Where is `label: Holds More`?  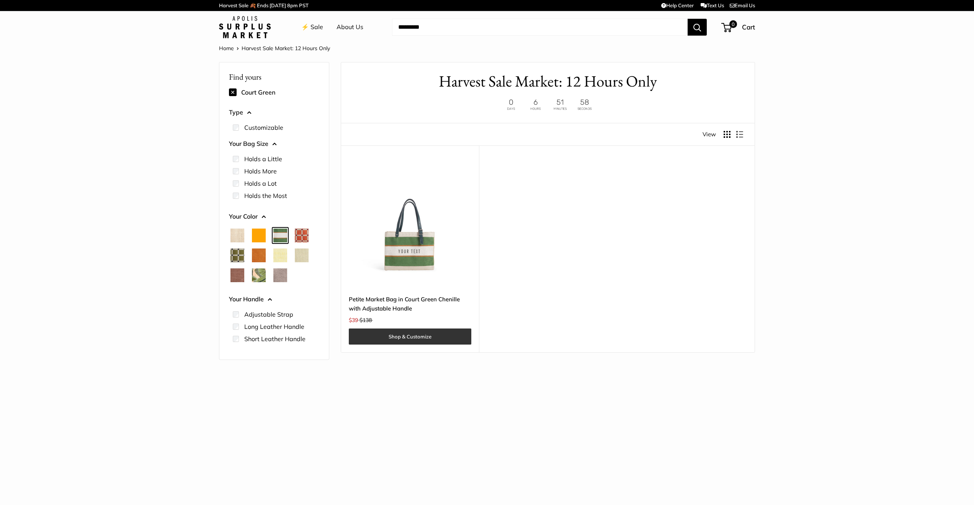 label: Holds More is located at coordinates (260, 171).